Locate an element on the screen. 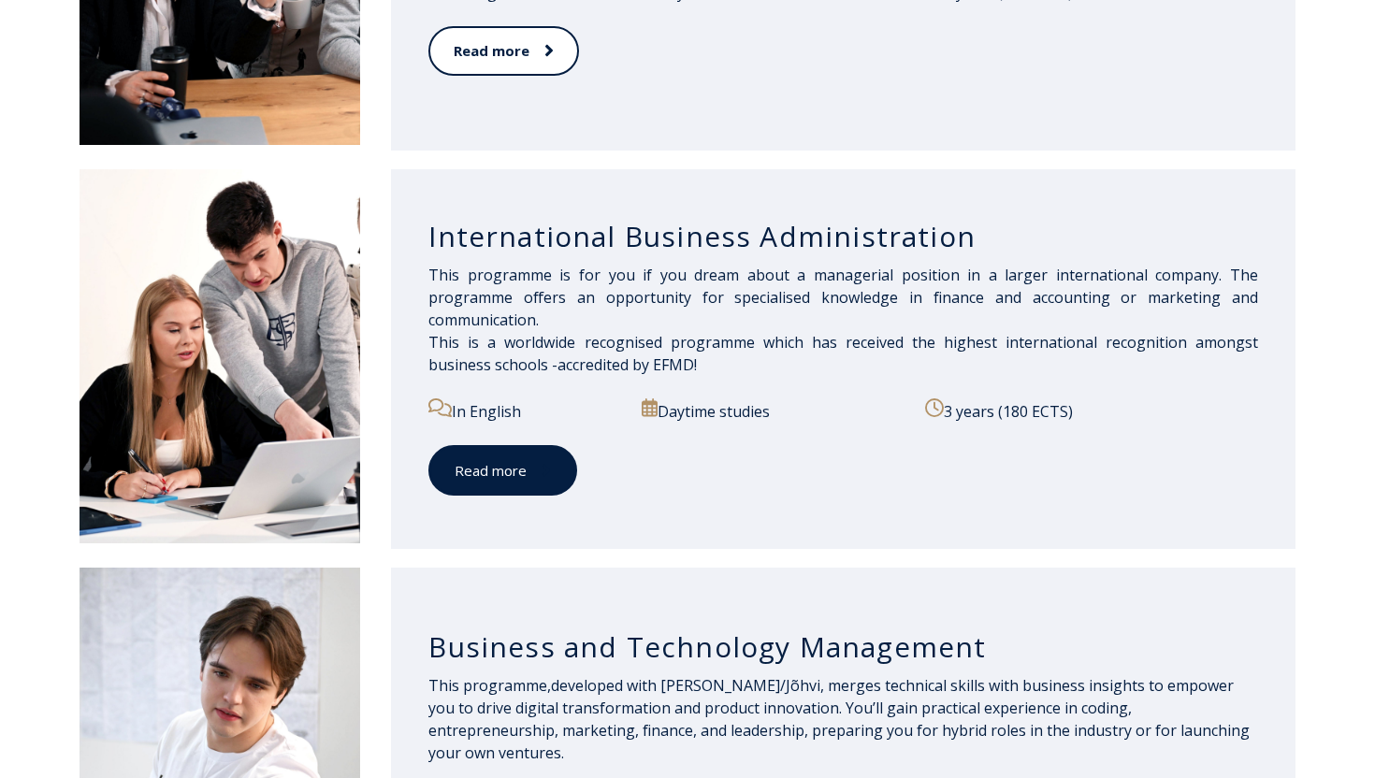  span: This programme is for you if you dream about a managerial position in a larger international comp... is located at coordinates (843, 320).